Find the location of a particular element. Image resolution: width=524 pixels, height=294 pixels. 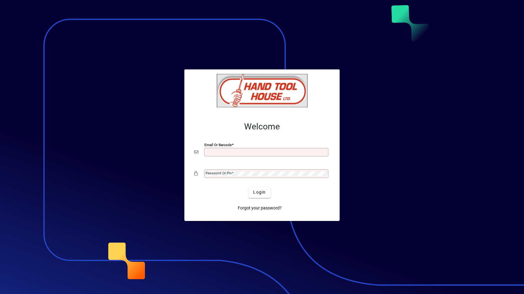

a: Forgot your password? is located at coordinates (260, 208).